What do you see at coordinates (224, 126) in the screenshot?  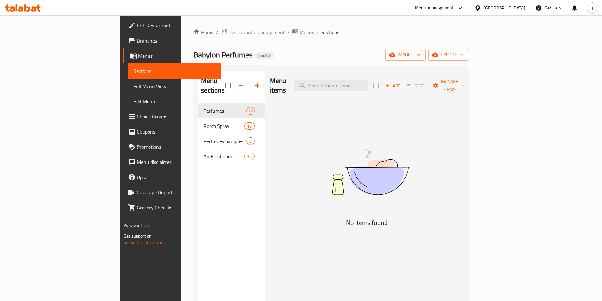 I see `span: Room Spray` at bounding box center [224, 126].